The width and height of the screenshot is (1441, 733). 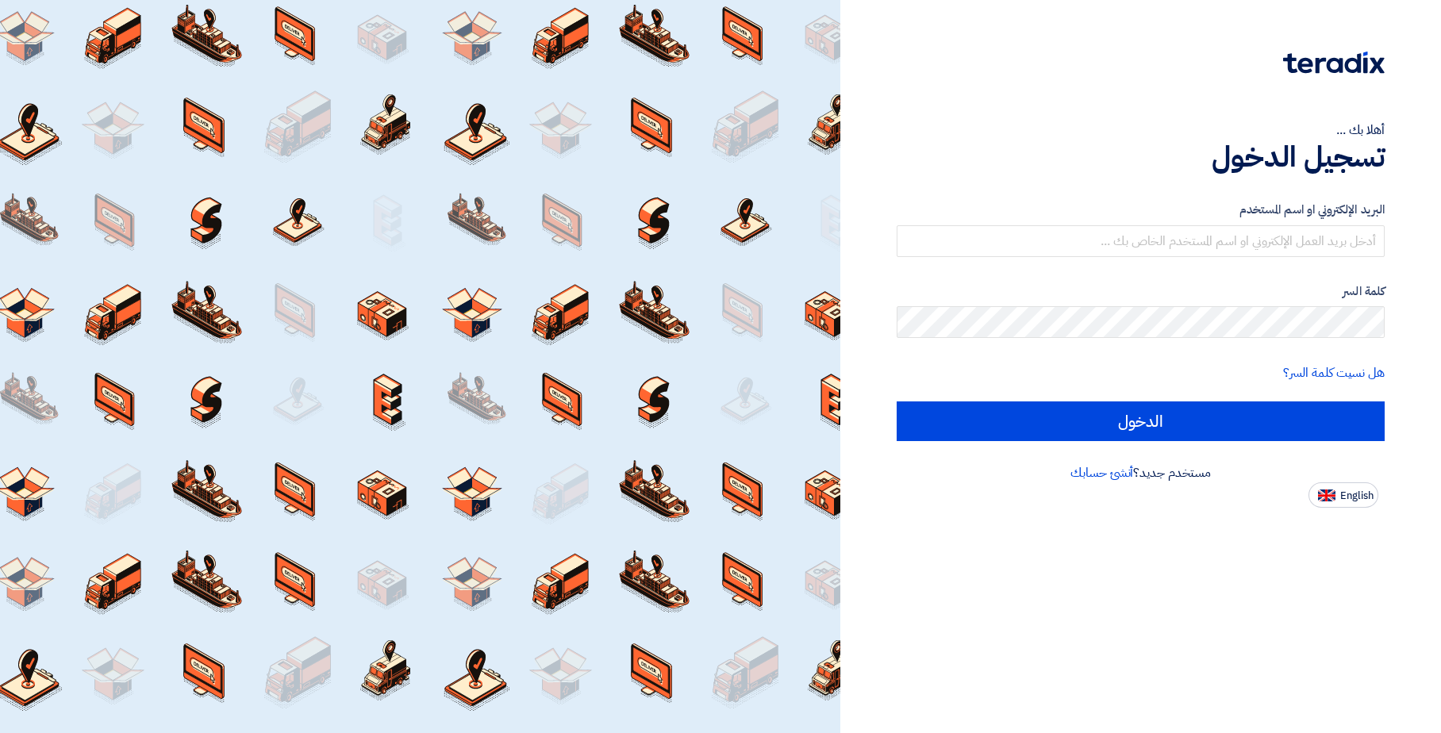 I want to click on img: Teradix logo, so click(x=1334, y=63).